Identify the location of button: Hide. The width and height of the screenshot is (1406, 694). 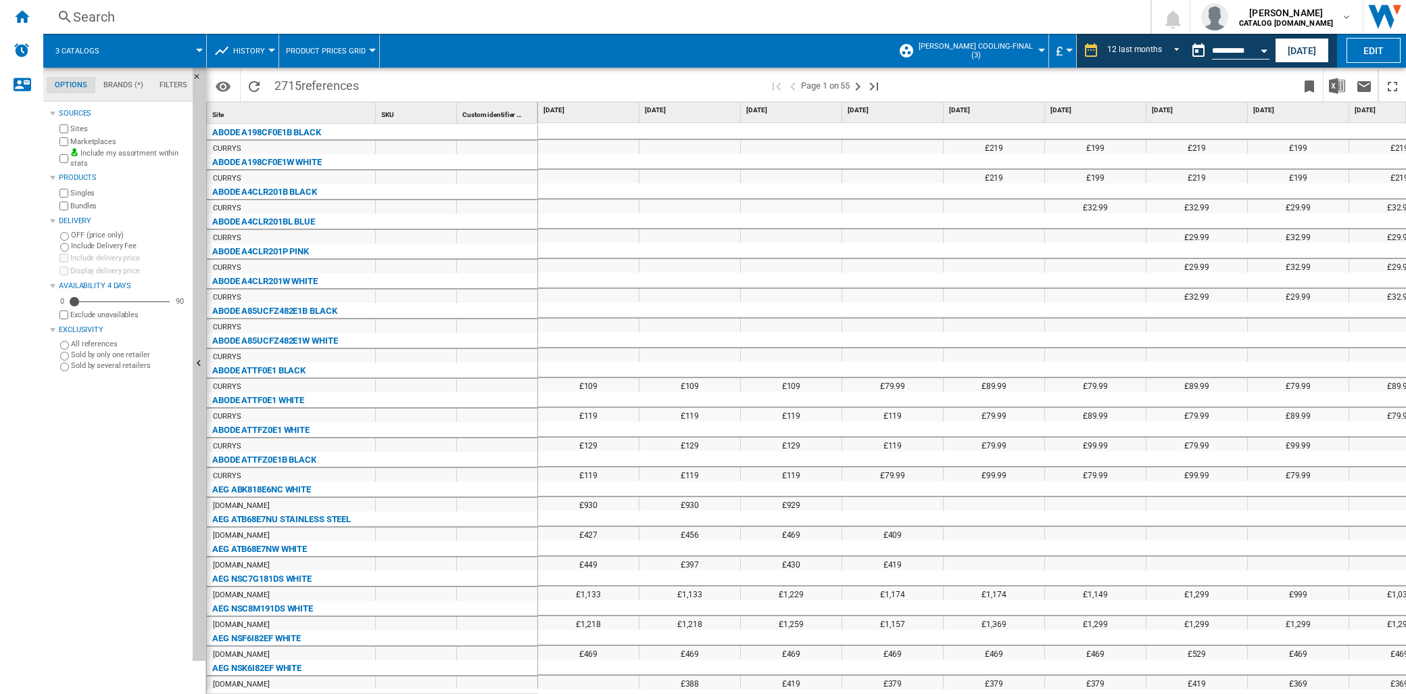
(199, 364).